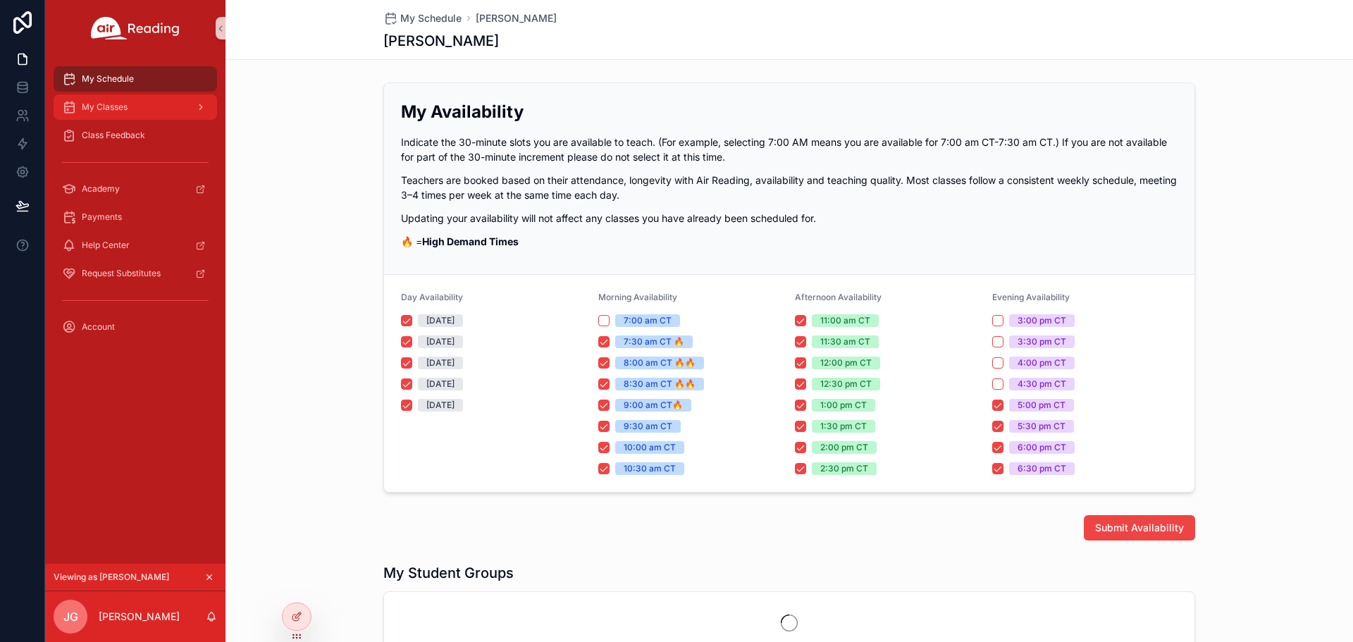 The height and width of the screenshot is (642, 1353). Describe the element at coordinates (1041, 342) in the screenshot. I see `div: 3:30 pm CT` at that location.